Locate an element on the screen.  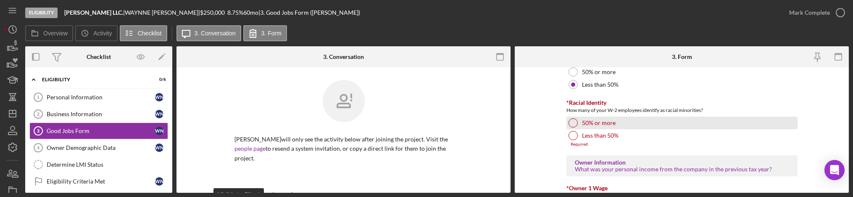
label: Overview is located at coordinates (55, 33).